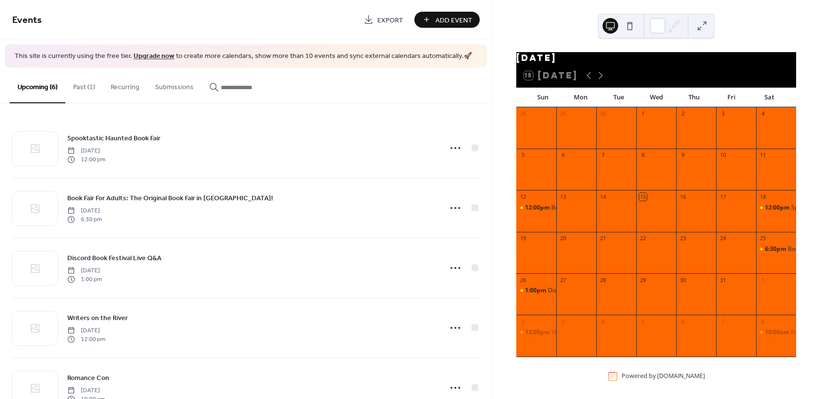  Describe the element at coordinates (114, 138) in the screenshot. I see `a: Spooktastic Haunted Book Fair` at that location.